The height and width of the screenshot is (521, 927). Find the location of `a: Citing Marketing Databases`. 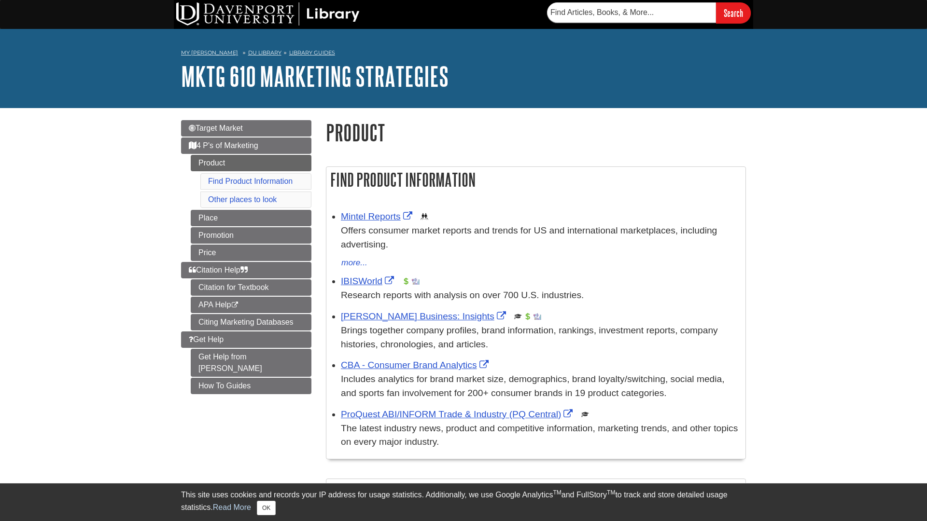

a: Citing Marketing Databases is located at coordinates (251, 322).